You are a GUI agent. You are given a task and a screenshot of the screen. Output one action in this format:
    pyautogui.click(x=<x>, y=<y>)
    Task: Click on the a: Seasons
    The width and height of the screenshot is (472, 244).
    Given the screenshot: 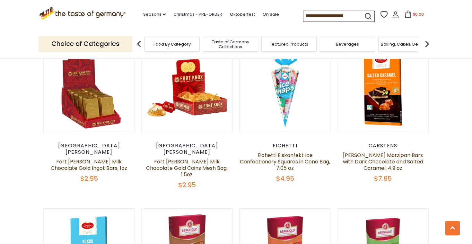 What is the action you would take?
    pyautogui.click(x=154, y=14)
    